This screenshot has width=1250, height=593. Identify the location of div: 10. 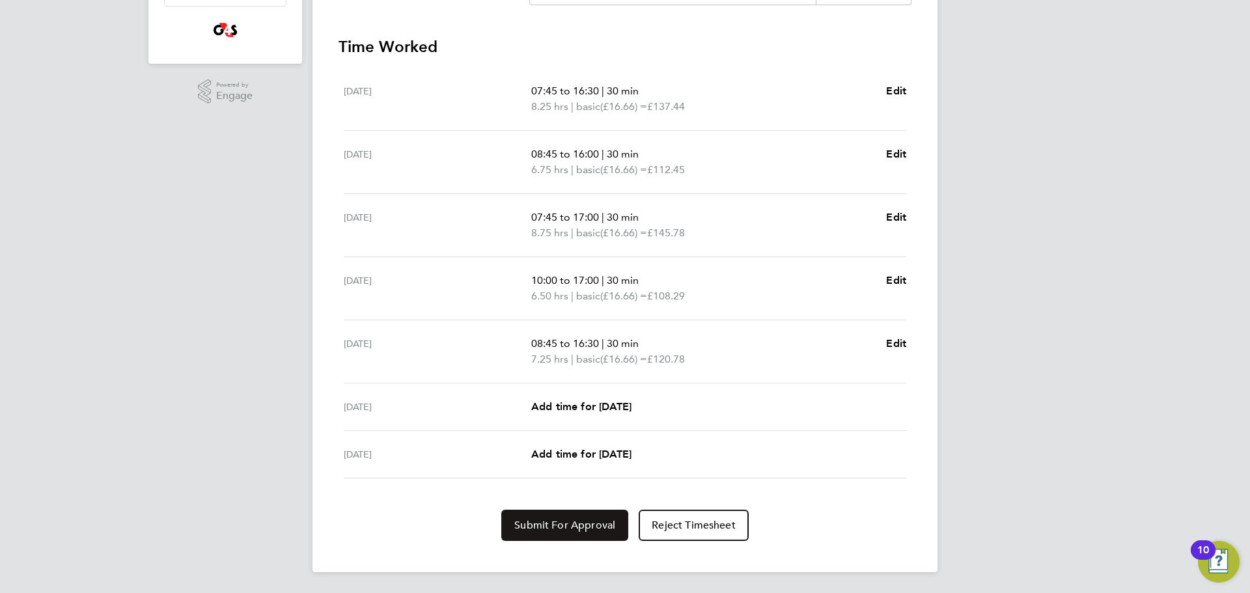
(1203, 559).